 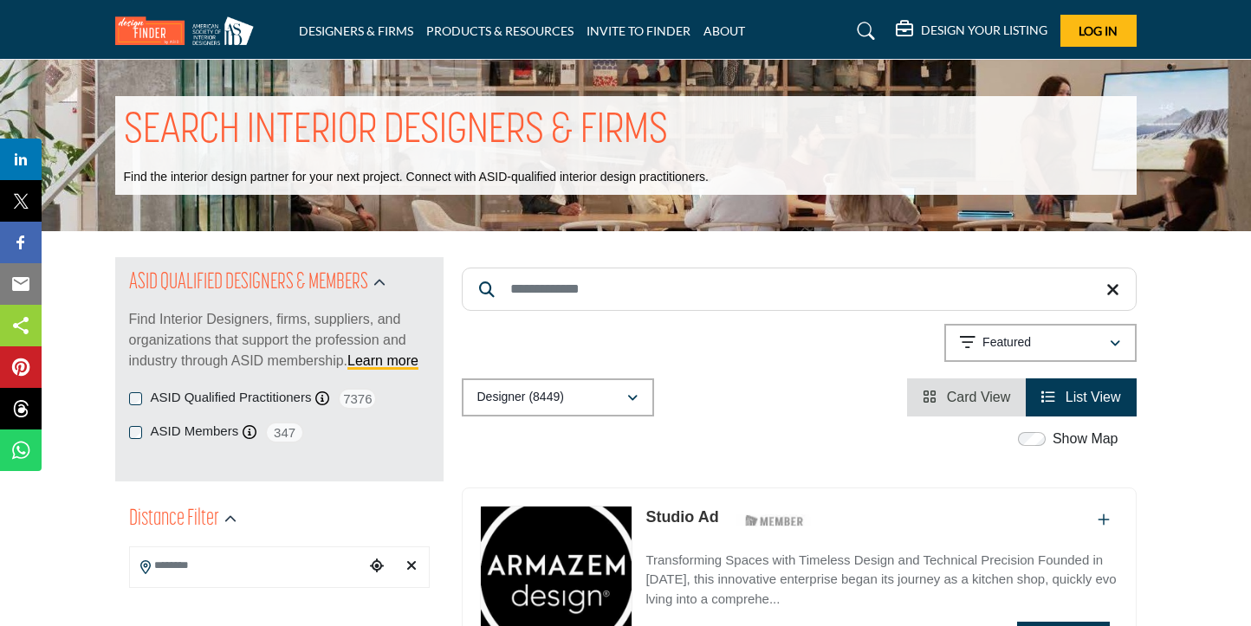 What do you see at coordinates (1007, 343) in the screenshot?
I see `p: Featured` at bounding box center [1007, 343].